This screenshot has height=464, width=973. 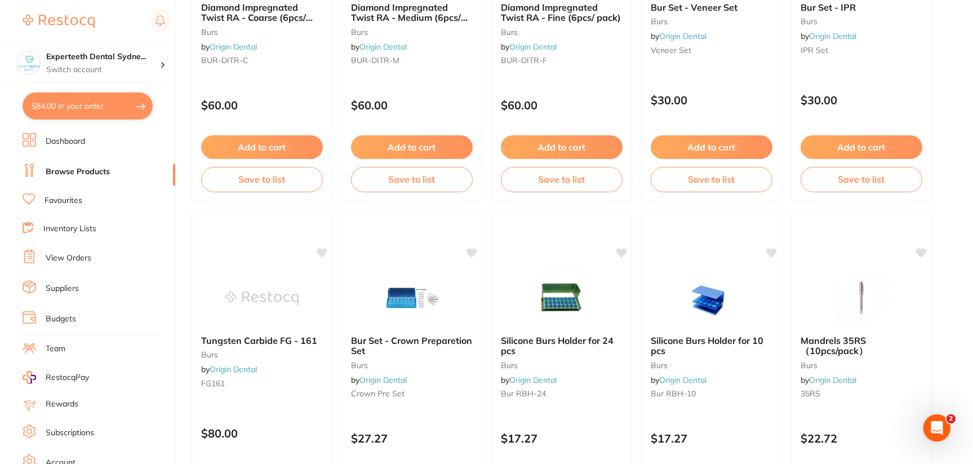 I want to click on img: RestocqPay, so click(x=29, y=377).